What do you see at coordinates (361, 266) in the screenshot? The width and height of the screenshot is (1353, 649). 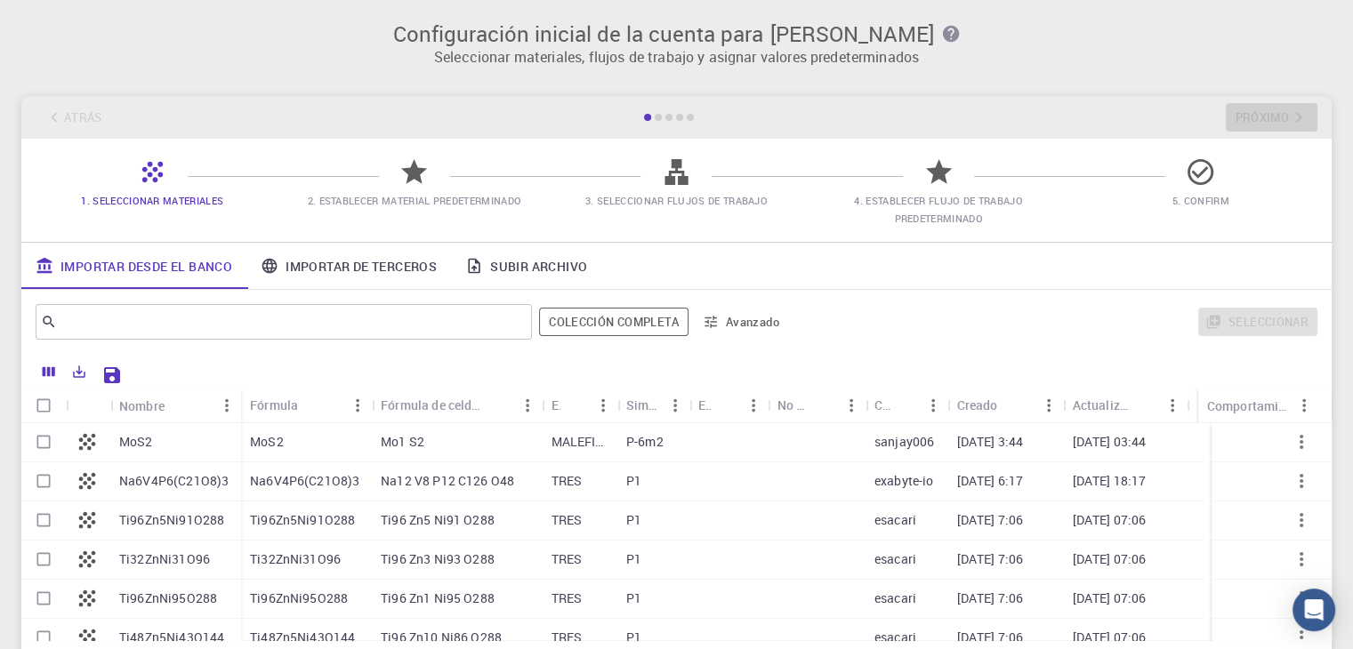 I see `font: Importar de terceros` at bounding box center [361, 266].